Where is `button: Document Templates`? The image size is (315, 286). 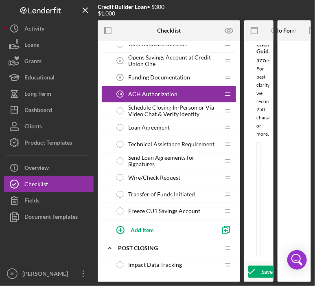 button: Document Templates is located at coordinates (49, 217).